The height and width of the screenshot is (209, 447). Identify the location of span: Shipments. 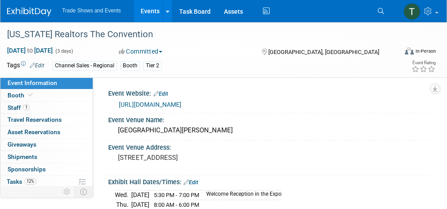
(22, 157).